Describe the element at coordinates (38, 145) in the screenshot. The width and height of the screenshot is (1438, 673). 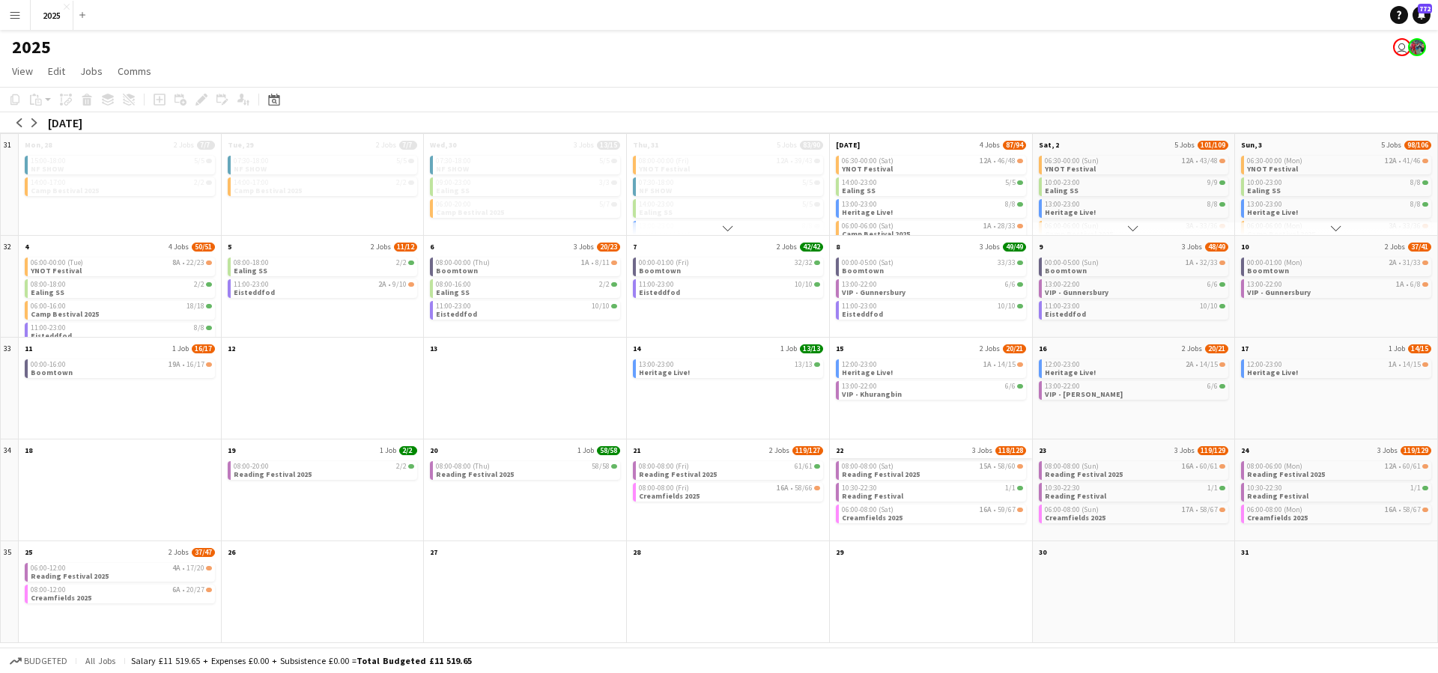
I see `span: Mon, 28` at that location.